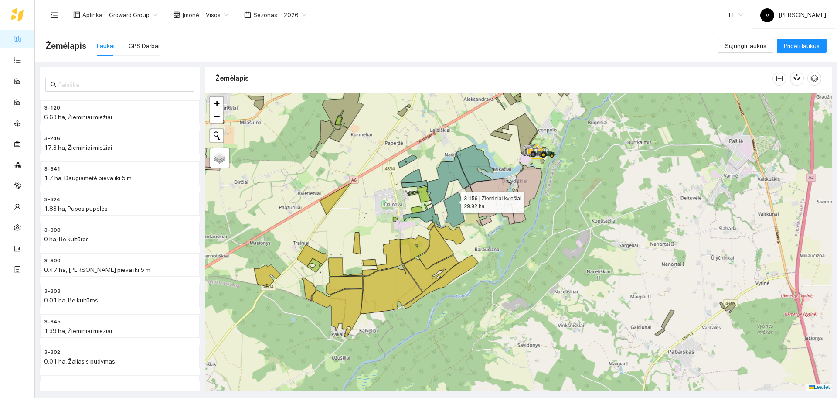 The width and height of the screenshot is (837, 398). What do you see at coordinates (124, 85) in the screenshot?
I see `input: Paieška` at bounding box center [124, 85].